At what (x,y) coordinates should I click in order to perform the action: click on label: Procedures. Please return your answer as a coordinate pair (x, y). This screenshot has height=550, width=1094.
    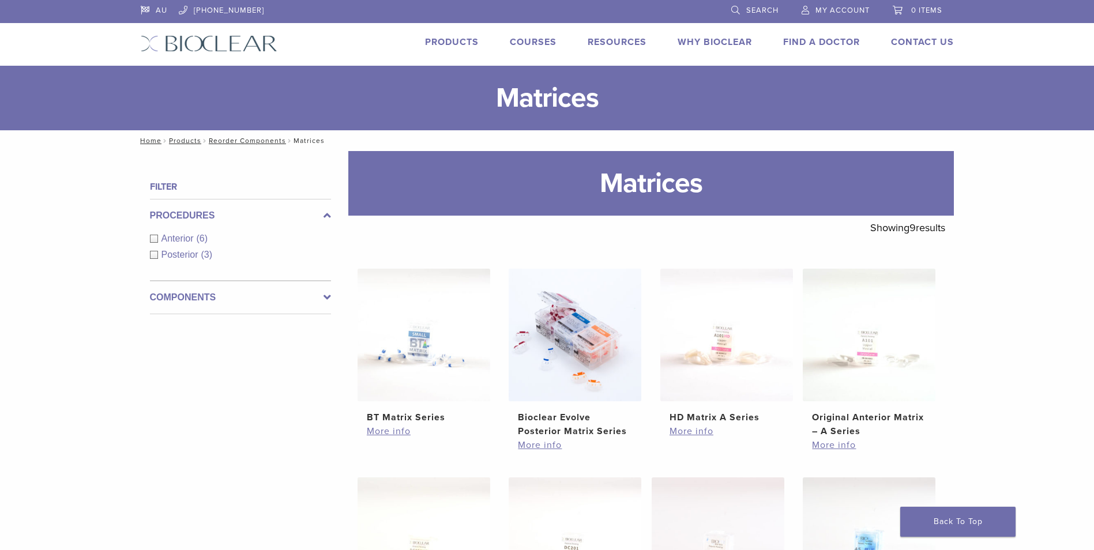
    Looking at the image, I should click on (241, 216).